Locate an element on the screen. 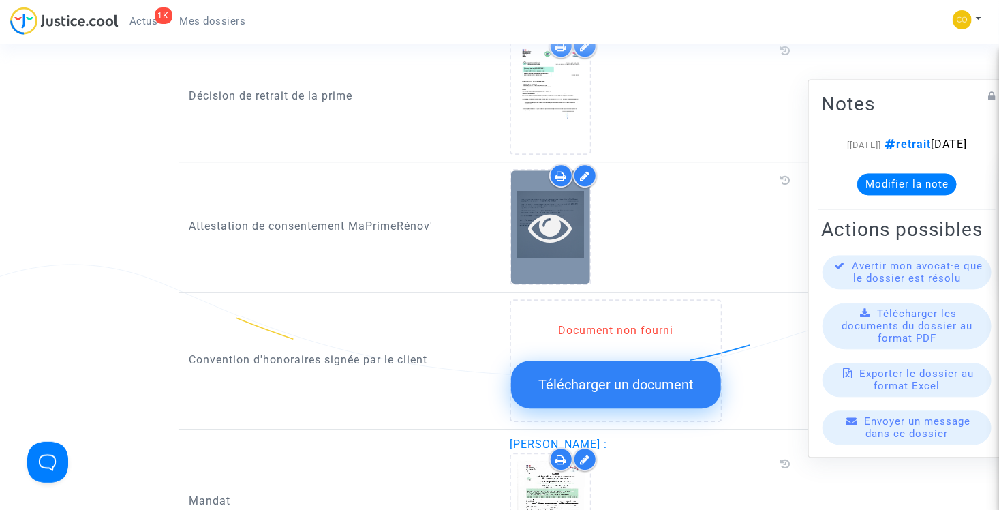 The width and height of the screenshot is (999, 510). a: Mes dossiers is located at coordinates (213, 21).